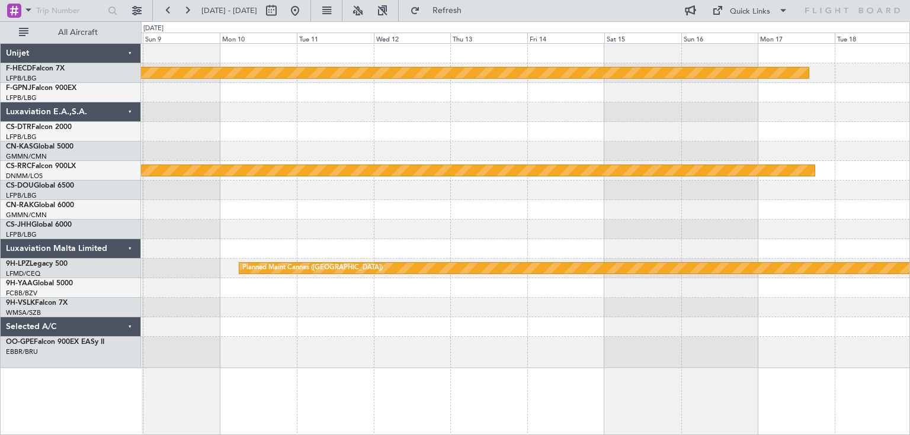 Image resolution: width=910 pixels, height=435 pixels. Describe the element at coordinates (38, 127) in the screenshot. I see `a: CS-DTRFalcon 2000` at that location.